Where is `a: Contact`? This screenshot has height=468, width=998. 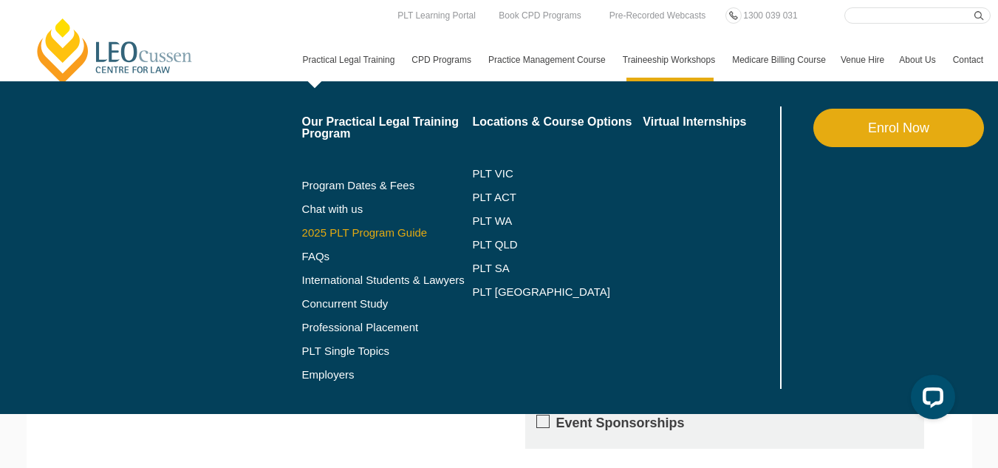
a: Contact is located at coordinates (968, 60).